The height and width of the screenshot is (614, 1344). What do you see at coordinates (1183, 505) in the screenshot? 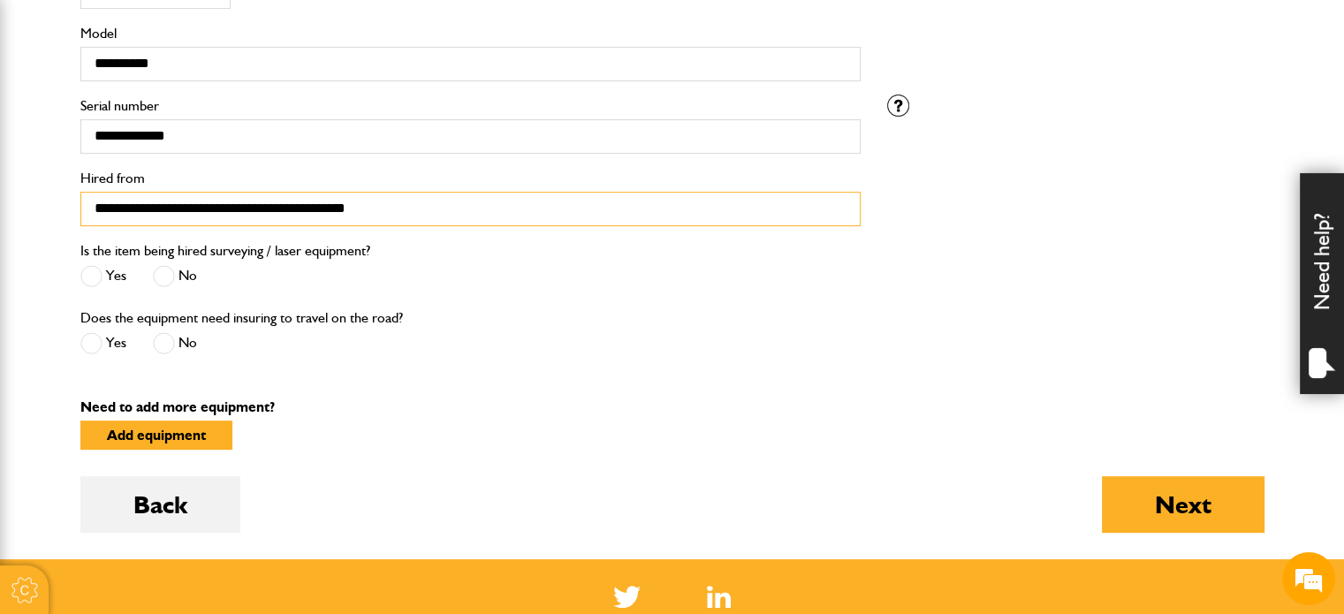
I see `button: Next` at bounding box center [1183, 505].